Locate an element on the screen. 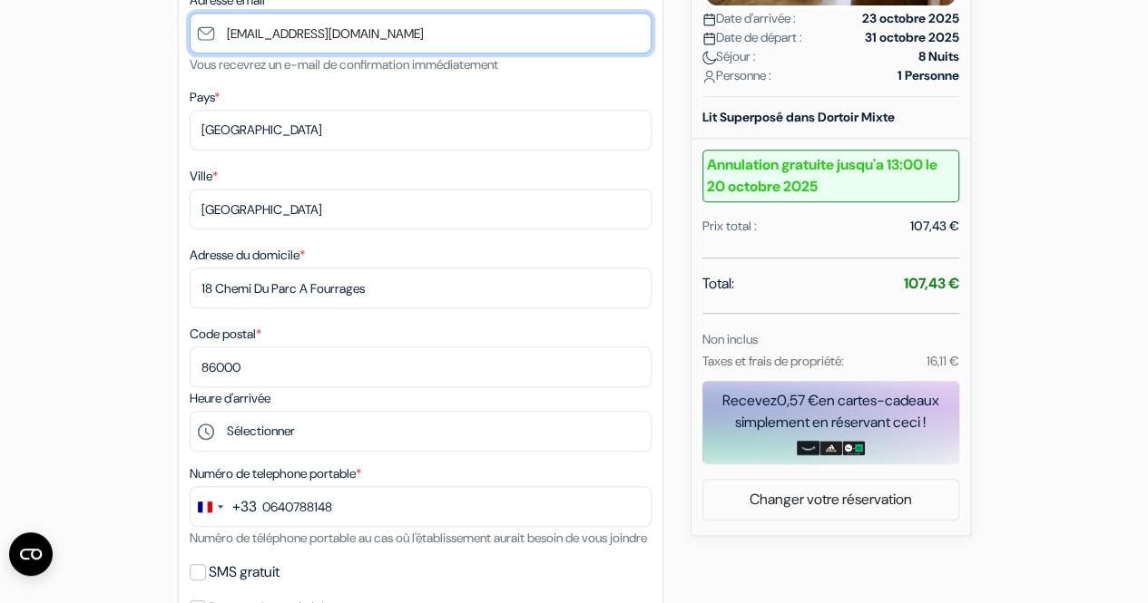 The height and width of the screenshot is (603, 1148). small: 16,11 € is located at coordinates (942, 361).